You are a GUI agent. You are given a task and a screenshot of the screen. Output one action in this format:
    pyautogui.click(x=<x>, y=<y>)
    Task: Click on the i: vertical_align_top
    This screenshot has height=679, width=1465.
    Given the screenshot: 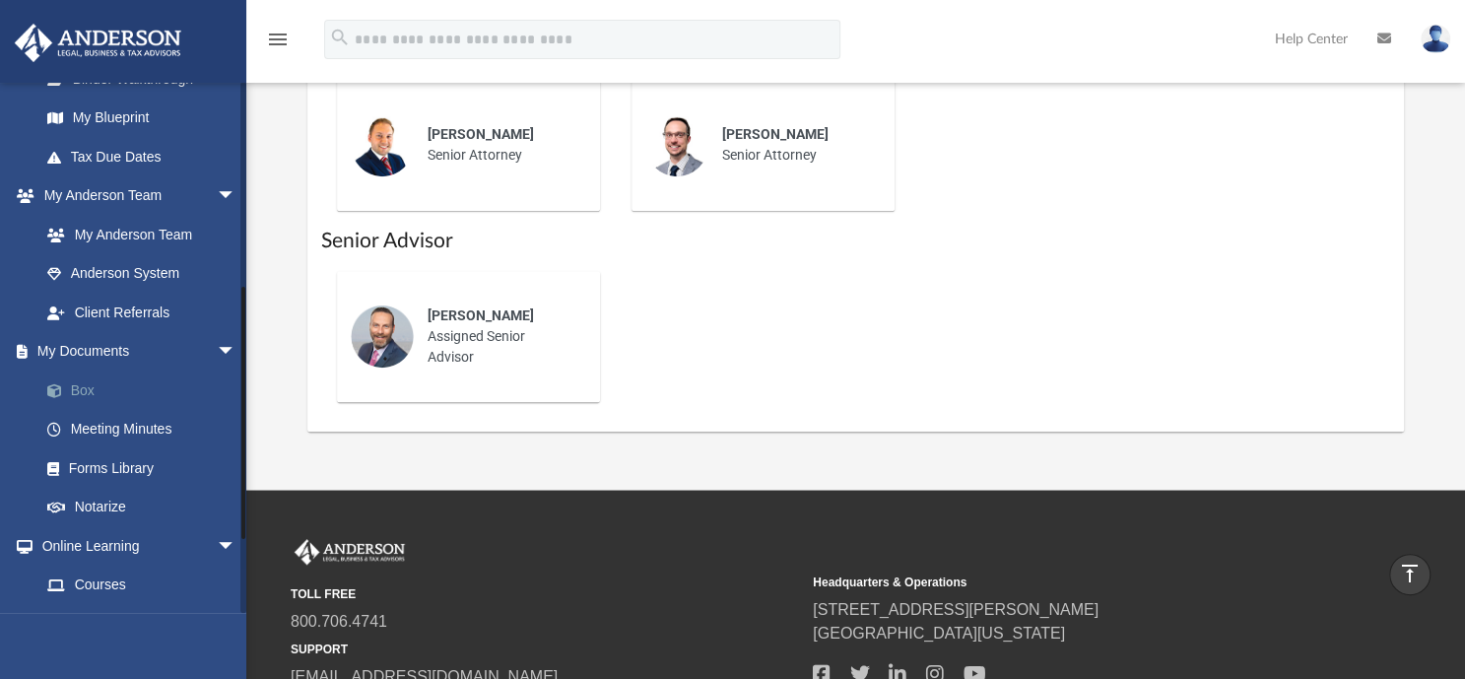 What is the action you would take?
    pyautogui.click(x=1409, y=573)
    